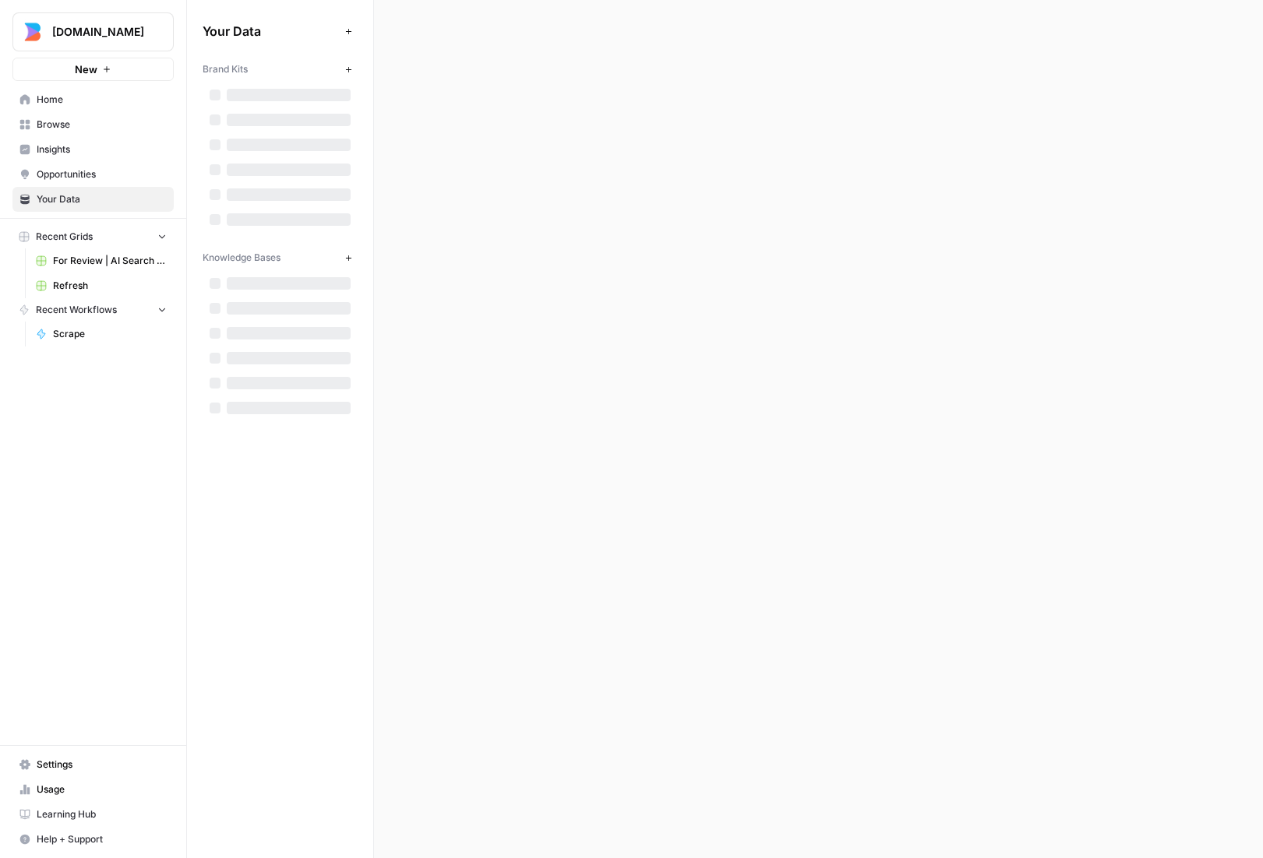 The width and height of the screenshot is (1263, 858). I want to click on a: For Review | AI Search Questions - Hybrid Brand Kit, so click(101, 261).